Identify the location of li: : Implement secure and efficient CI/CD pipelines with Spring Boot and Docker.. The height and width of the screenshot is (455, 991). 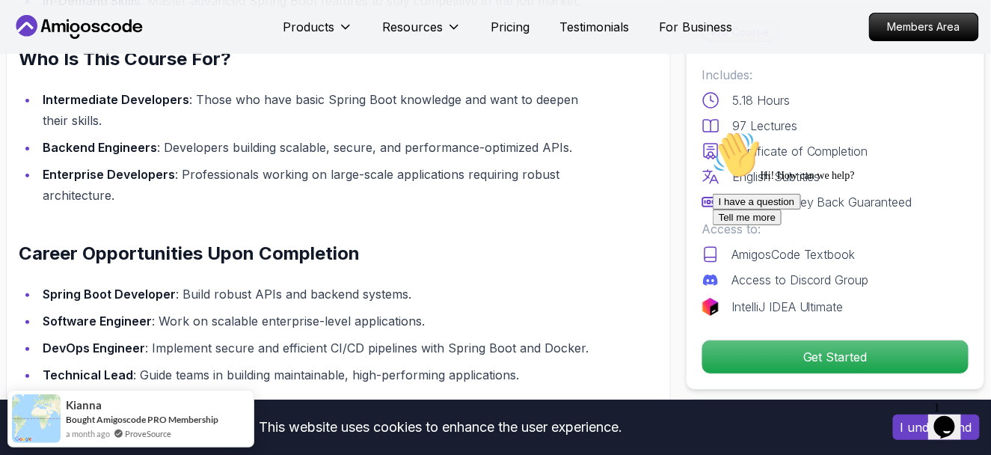
(316, 348).